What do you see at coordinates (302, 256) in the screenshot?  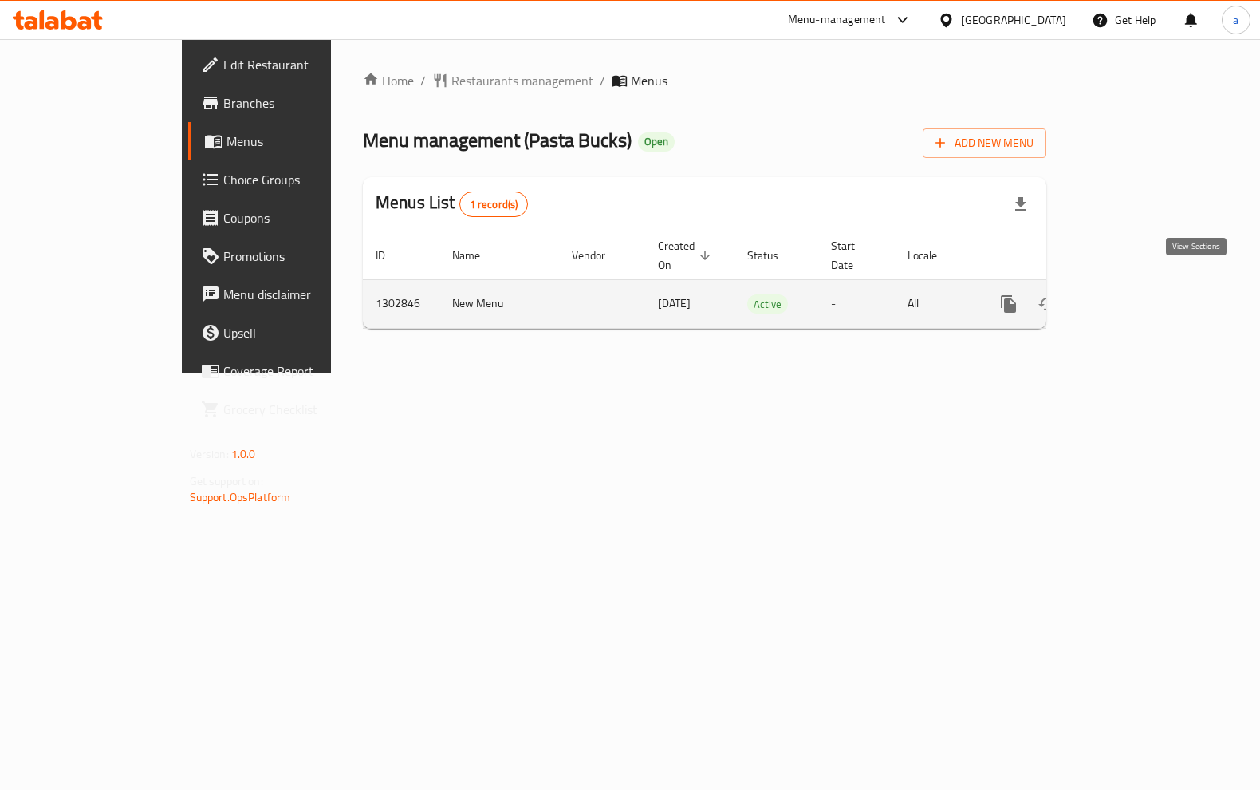 I see `span: Promotions` at bounding box center [302, 256].